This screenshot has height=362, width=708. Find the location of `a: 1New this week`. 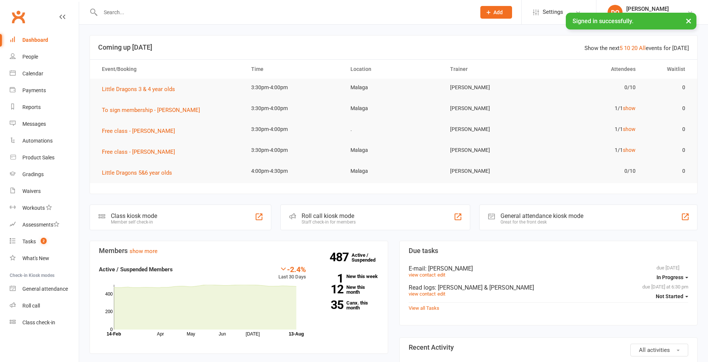

a: 1New this week is located at coordinates (348, 276).